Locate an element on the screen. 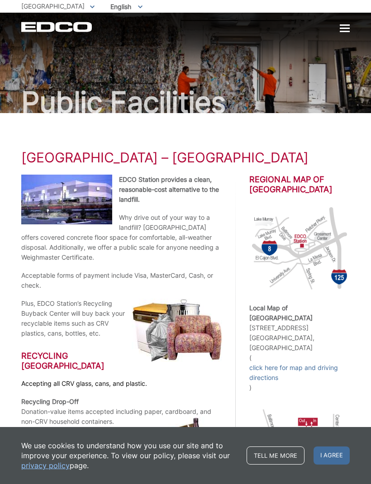 This screenshot has height=484, width=371. p: Donation-value items accepted including paper, cardboard, and non-CRV household containers. is located at coordinates (122, 412).